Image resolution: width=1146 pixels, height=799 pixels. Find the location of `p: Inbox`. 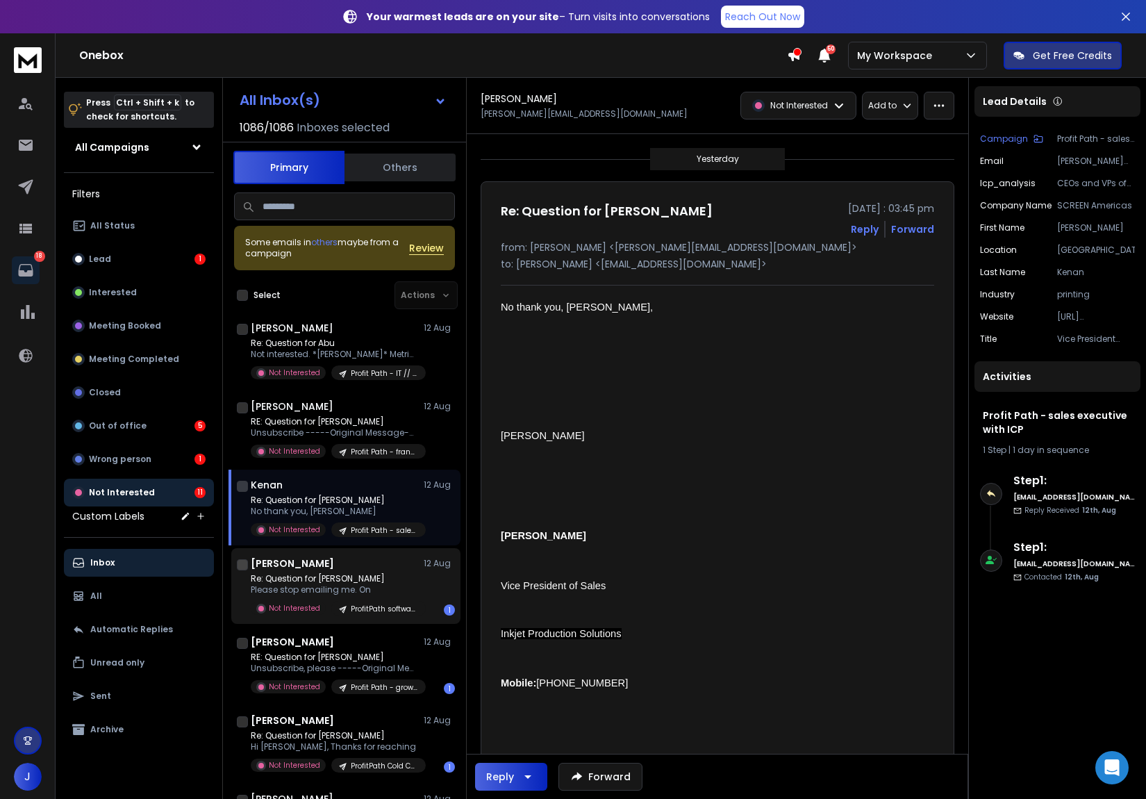

p: Inbox is located at coordinates (102, 563).